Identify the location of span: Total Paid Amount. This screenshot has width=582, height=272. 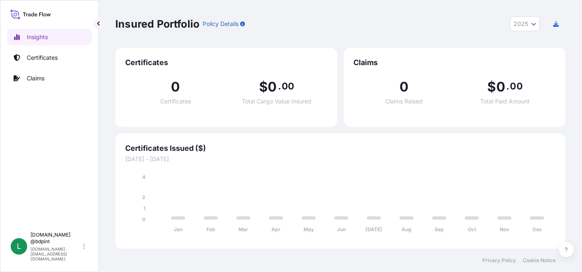
(505, 101).